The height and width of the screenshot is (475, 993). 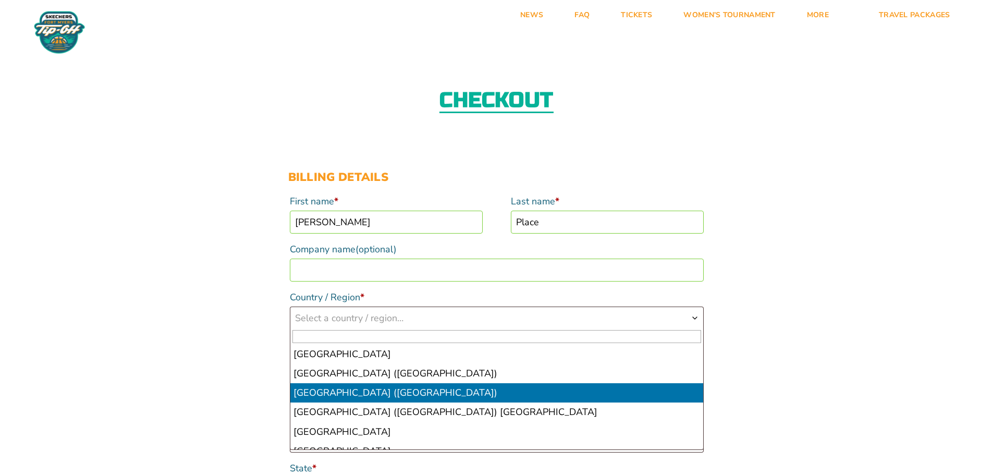 I want to click on span: Select a country / region…, so click(x=349, y=318).